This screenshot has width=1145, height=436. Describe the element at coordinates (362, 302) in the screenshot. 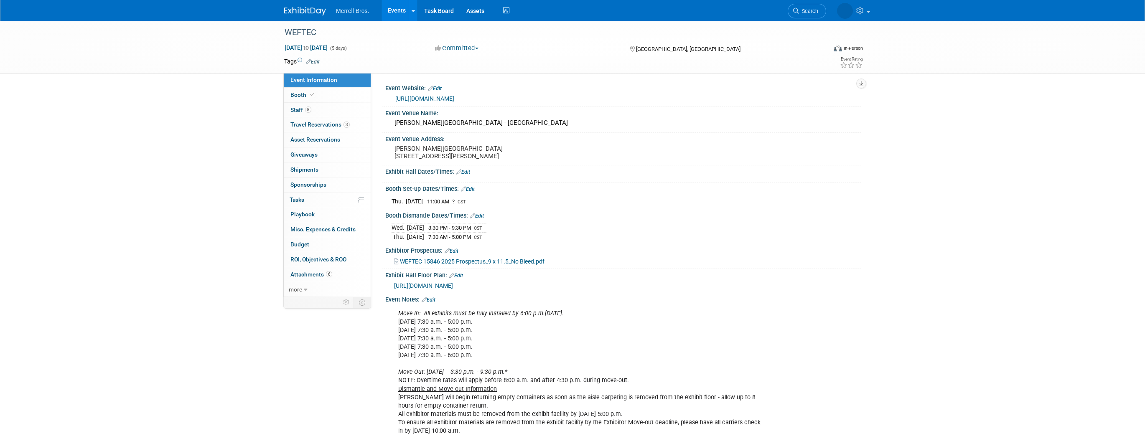

I see `td: Toggle Event Tabs` at that location.